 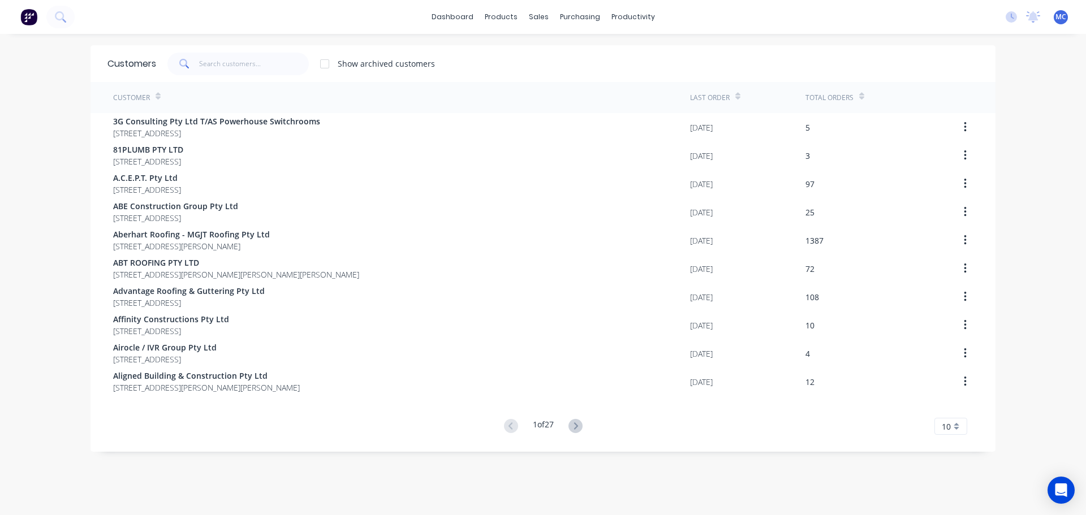 What do you see at coordinates (171, 319) in the screenshot?
I see `span: Affinity Constructions Pty Ltd` at bounding box center [171, 319].